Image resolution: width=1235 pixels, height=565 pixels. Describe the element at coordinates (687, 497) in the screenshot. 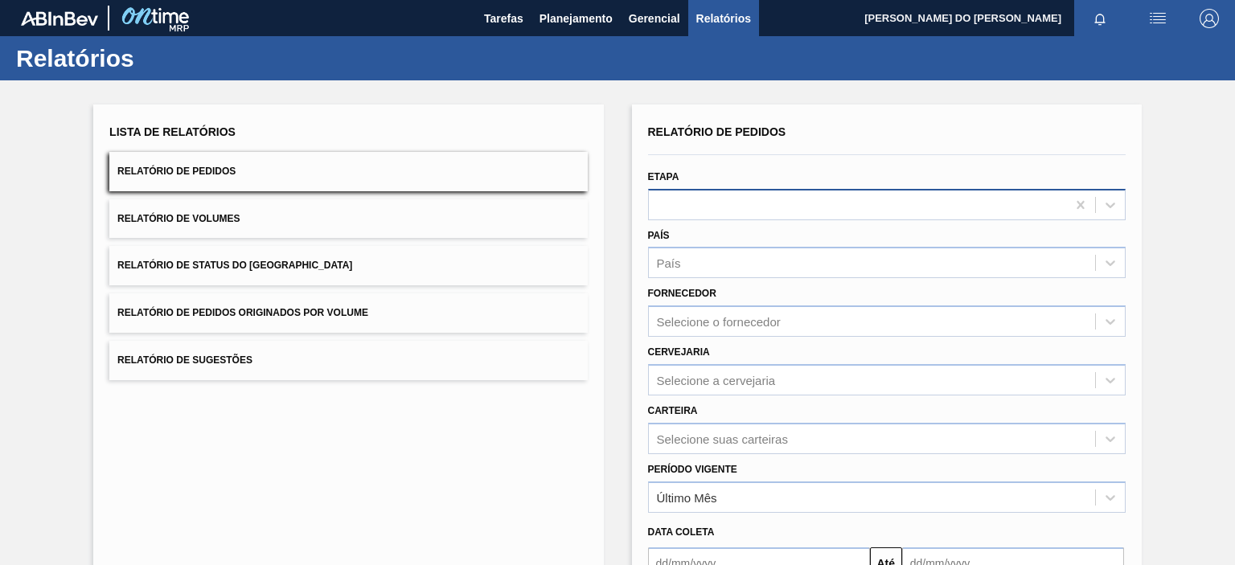

I see `div: Último Mês` at that location.